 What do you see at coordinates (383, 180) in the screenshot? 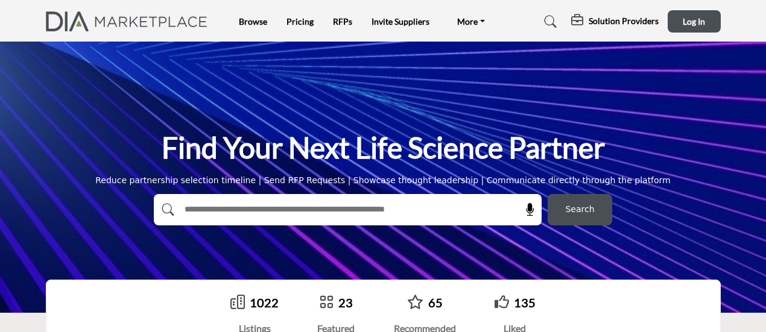
I see `div: Reduce partnership selection timeline | Send RFP Requests | Showcase thought leadership | Communi...` at bounding box center [383, 180].